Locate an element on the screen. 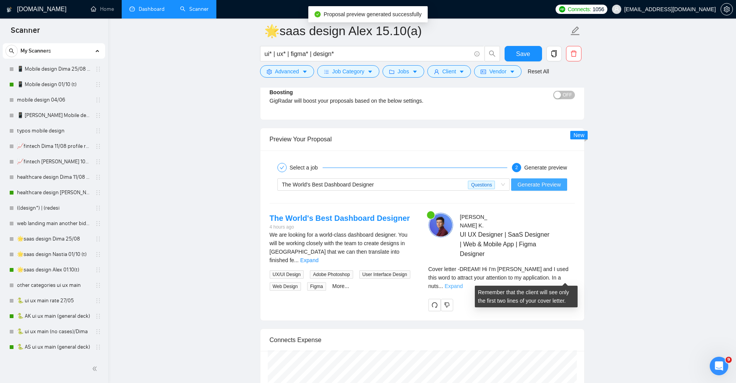  a: 🐍 AK ui ux main (general deck) is located at coordinates (54, 316).